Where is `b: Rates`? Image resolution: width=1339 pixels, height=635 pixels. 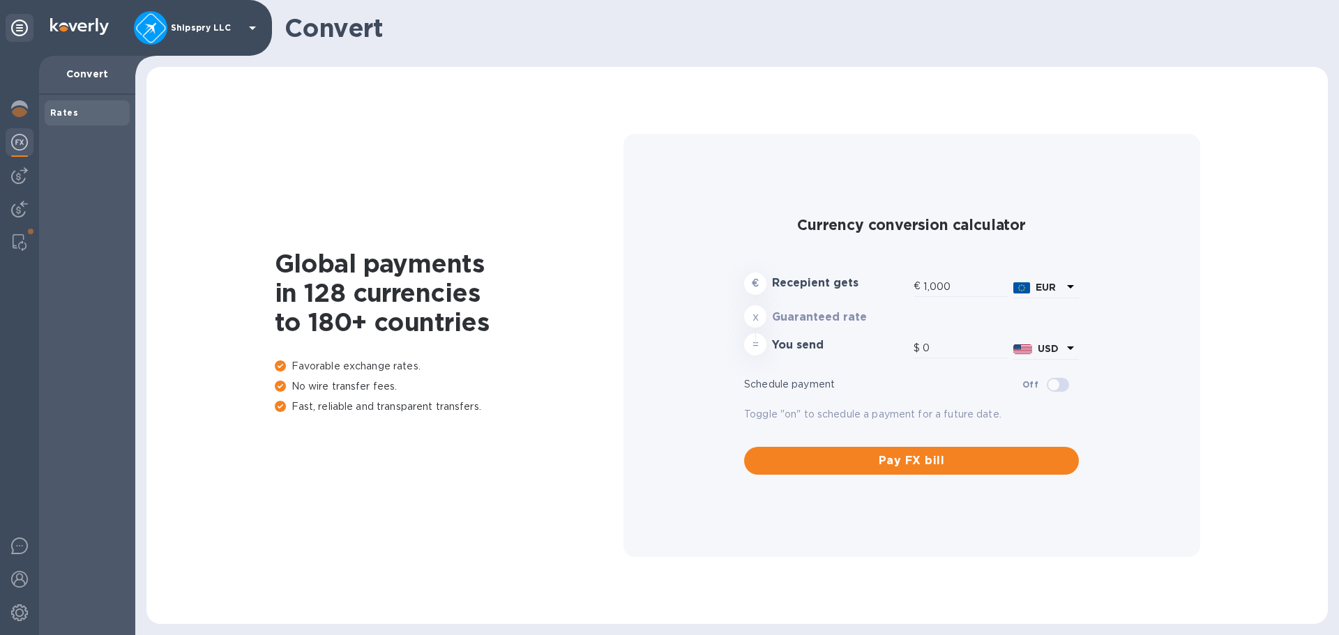
b: Rates is located at coordinates (64, 112).